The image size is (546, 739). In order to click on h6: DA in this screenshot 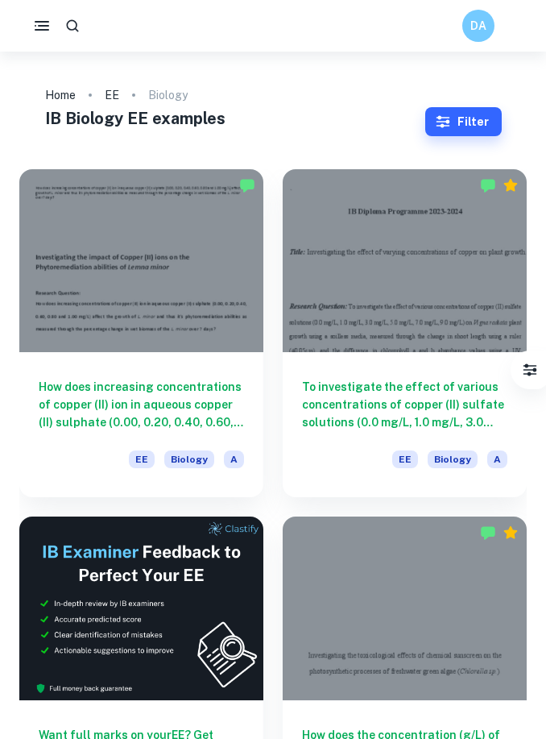, I will do `click(479, 26)`.